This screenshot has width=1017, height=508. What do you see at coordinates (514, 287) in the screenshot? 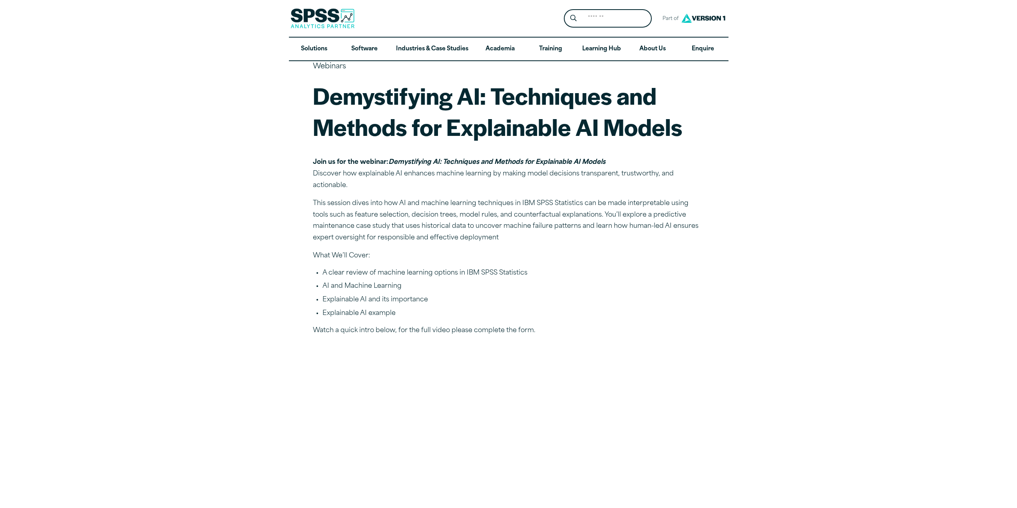
I see `li: AI and Machine Learning` at bounding box center [514, 287].